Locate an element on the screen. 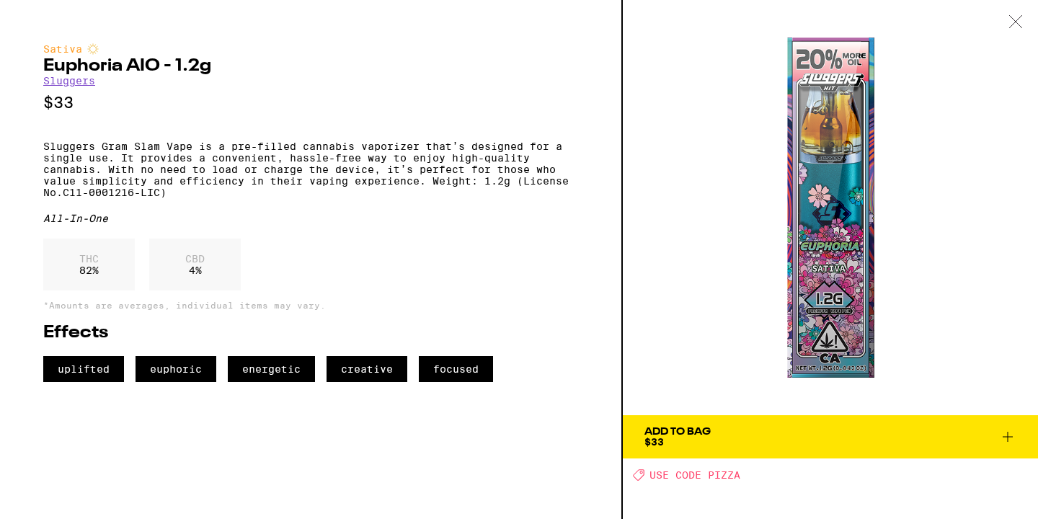 This screenshot has width=1038, height=519. h2: Euphoria AIO - 1.2g is located at coordinates (311, 66).